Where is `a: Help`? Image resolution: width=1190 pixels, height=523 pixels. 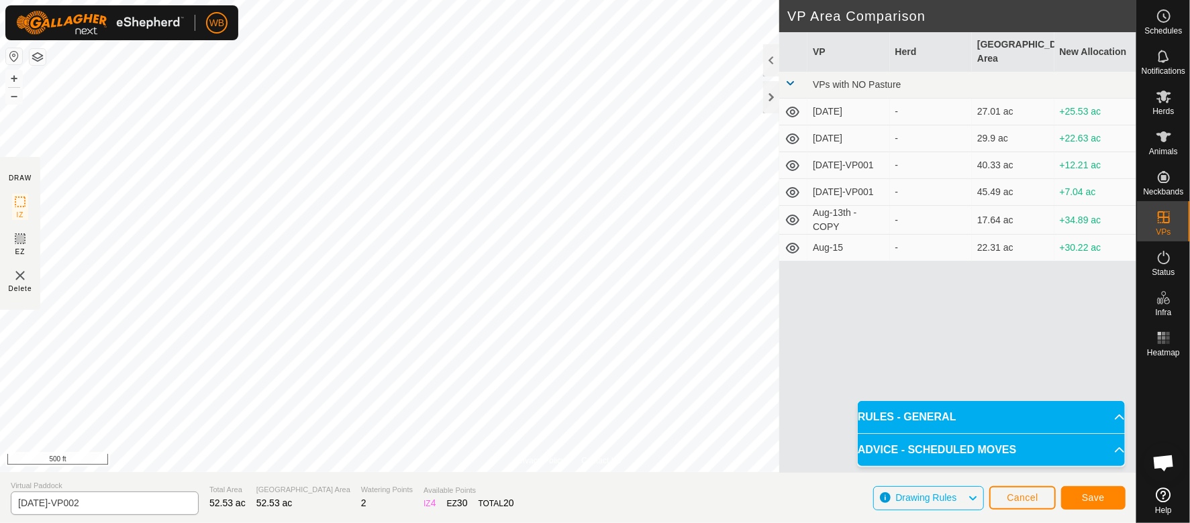
a: Help is located at coordinates (1163, 501).